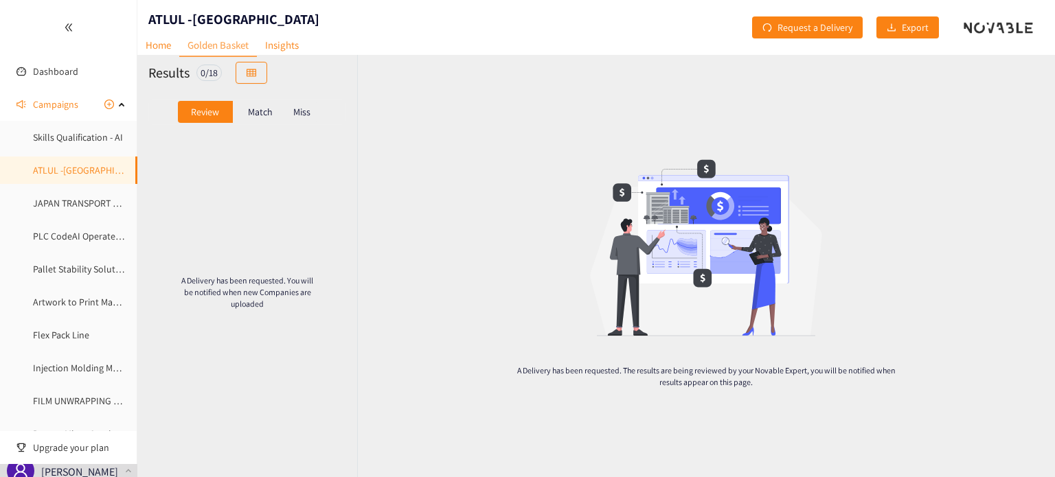  What do you see at coordinates (891, 28) in the screenshot?
I see `span: download` at bounding box center [891, 28].